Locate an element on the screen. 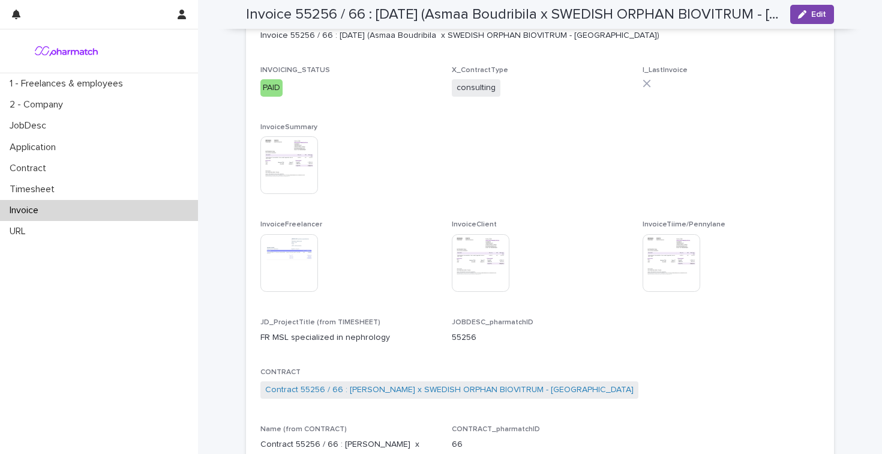  span: Name (from CONTRACT) is located at coordinates (304, 429).